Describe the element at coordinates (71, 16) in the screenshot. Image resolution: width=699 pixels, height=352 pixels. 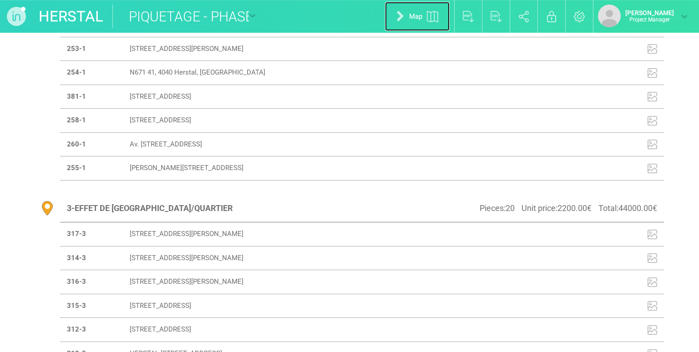
I see `a: HERSTAL` at that location.